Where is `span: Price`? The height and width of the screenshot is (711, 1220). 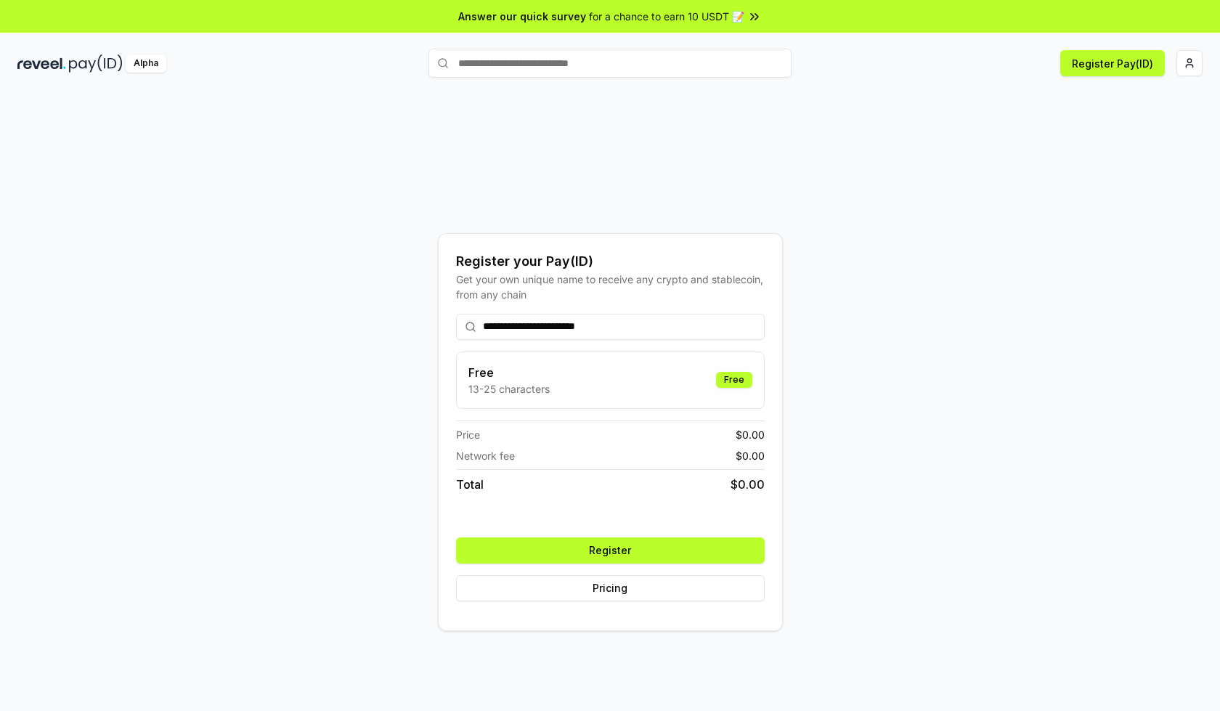 span: Price is located at coordinates (467, 434).